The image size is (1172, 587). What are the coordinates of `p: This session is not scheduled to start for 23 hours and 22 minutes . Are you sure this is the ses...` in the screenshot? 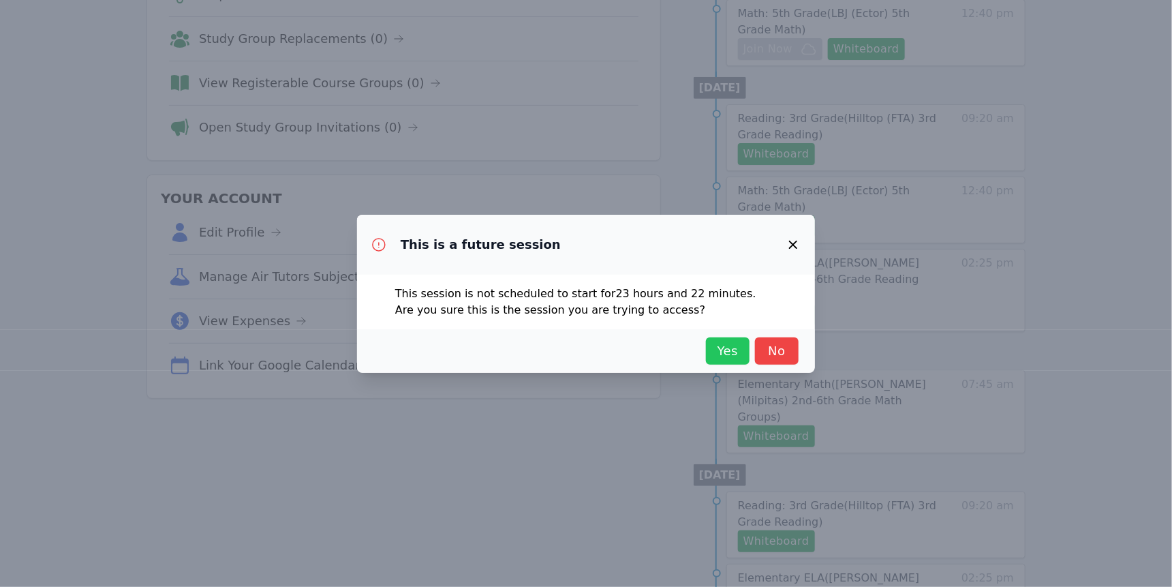 It's located at (586, 302).